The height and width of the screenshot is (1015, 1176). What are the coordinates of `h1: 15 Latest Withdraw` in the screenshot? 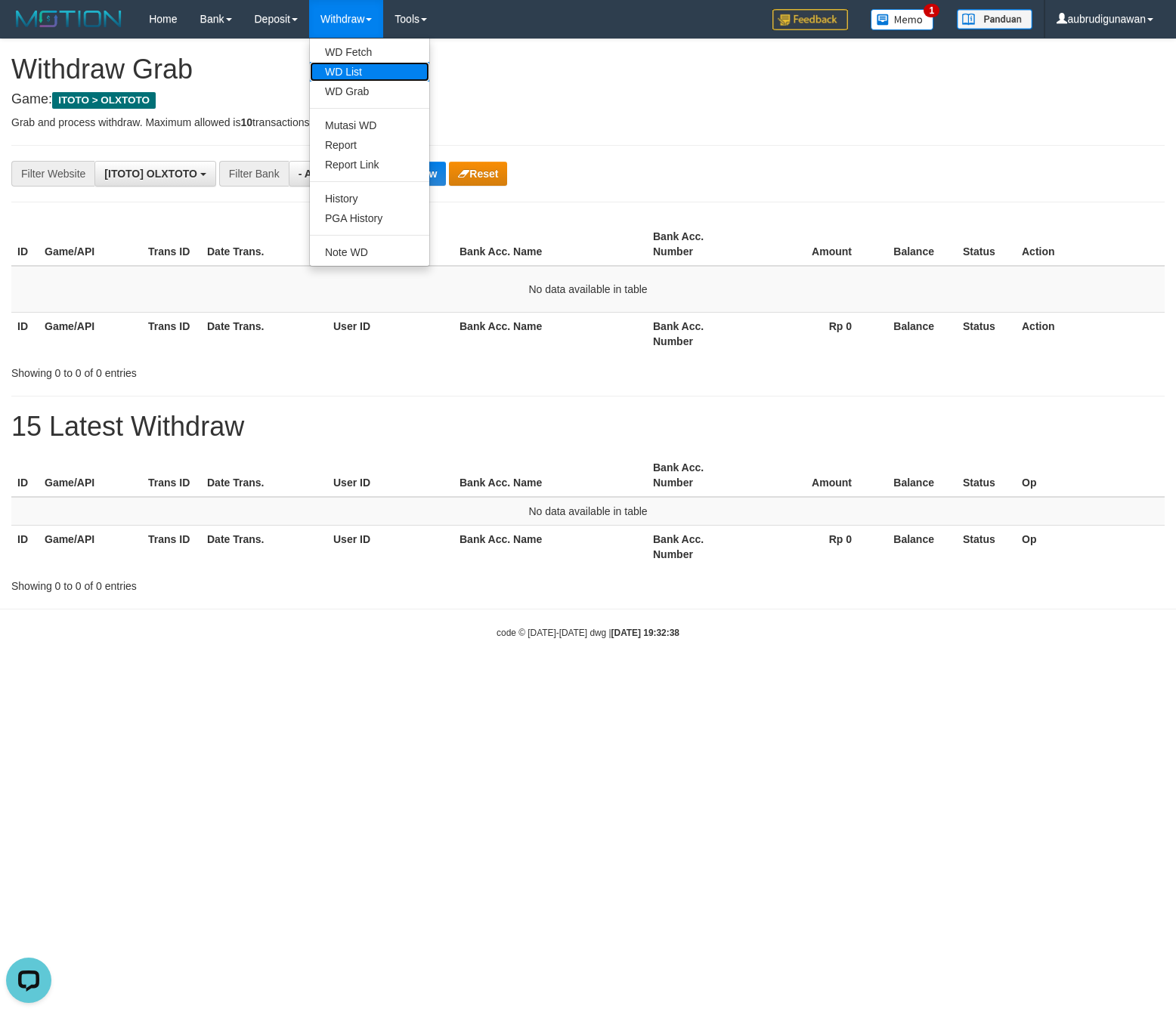 It's located at (588, 427).